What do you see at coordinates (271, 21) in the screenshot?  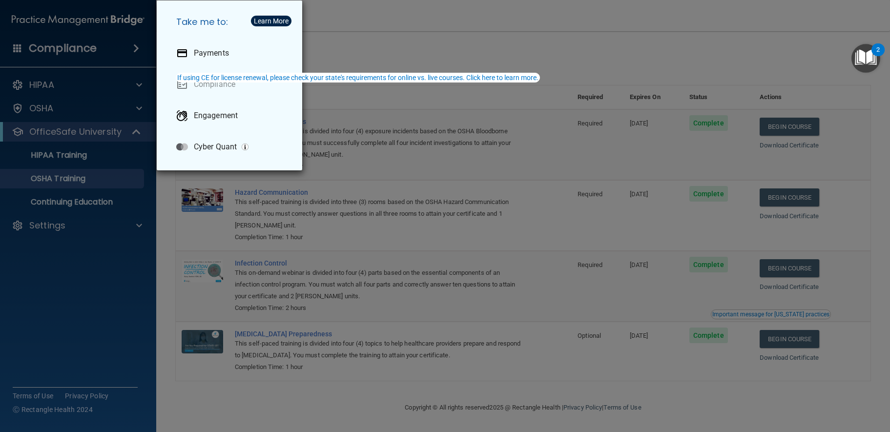 I see `div: Learn More` at bounding box center [271, 21].